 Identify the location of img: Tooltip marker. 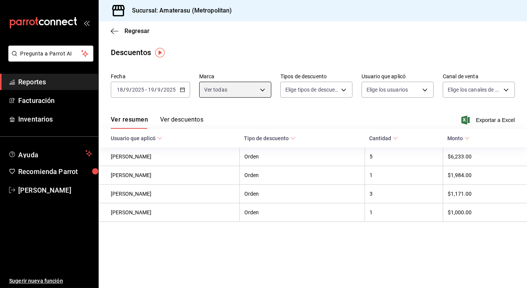
(160, 52).